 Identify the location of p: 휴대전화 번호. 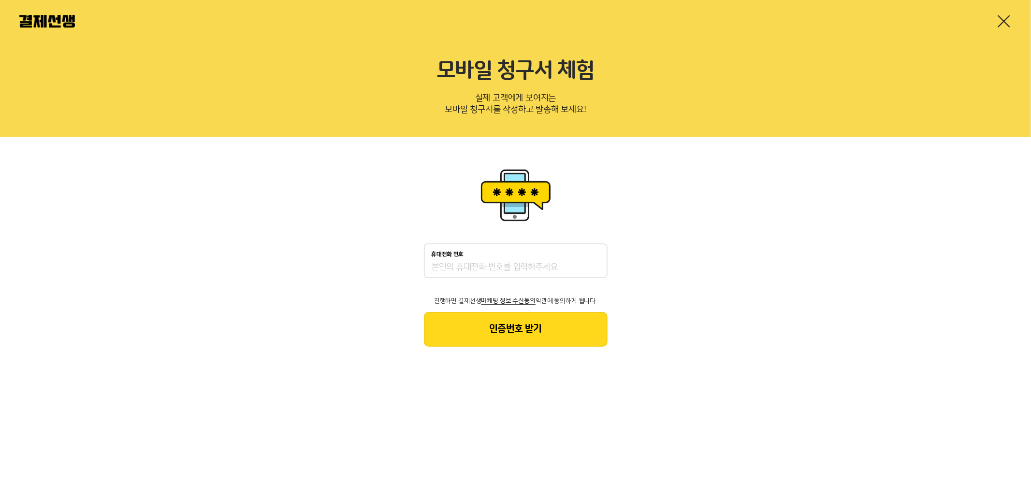
(448, 255).